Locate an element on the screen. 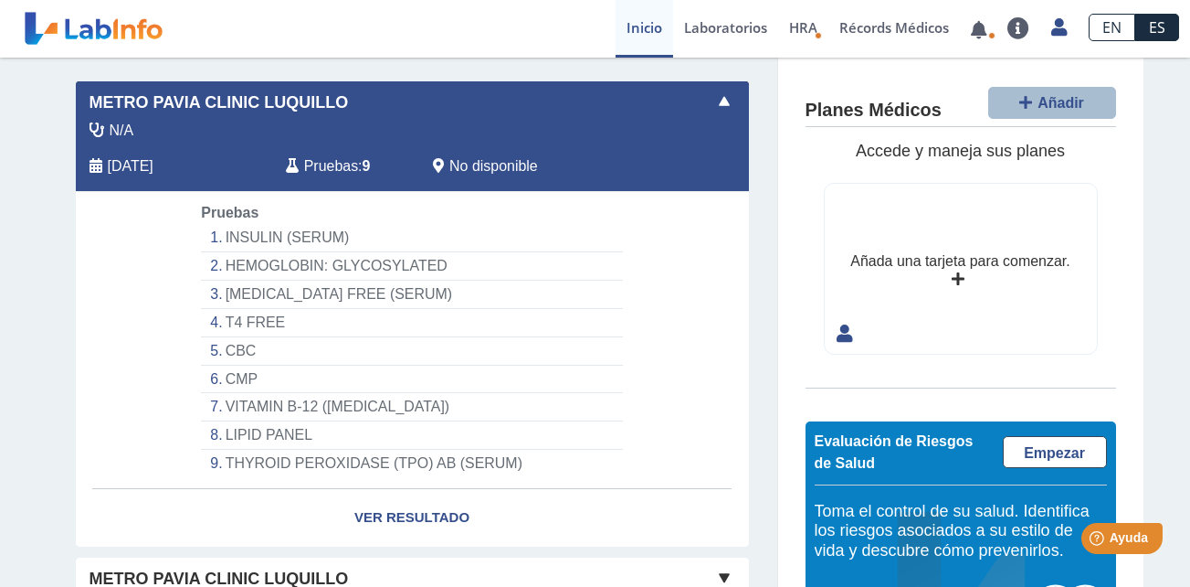 The width and height of the screenshot is (1190, 587). li: INSULIN (SERUM) is located at coordinates (411, 238).